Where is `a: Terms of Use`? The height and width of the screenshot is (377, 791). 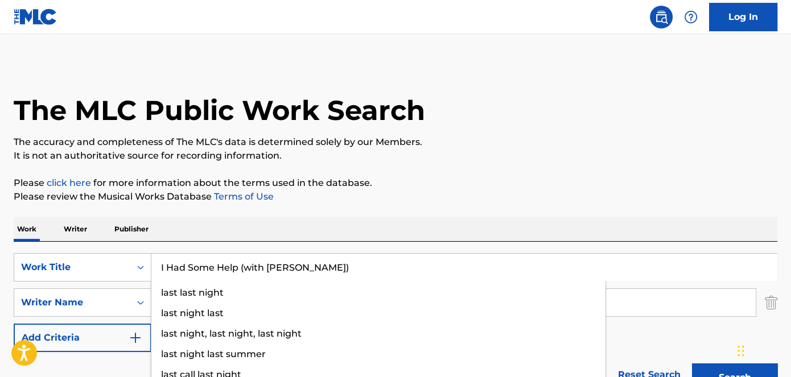
a: Terms of Use is located at coordinates (242, 196).